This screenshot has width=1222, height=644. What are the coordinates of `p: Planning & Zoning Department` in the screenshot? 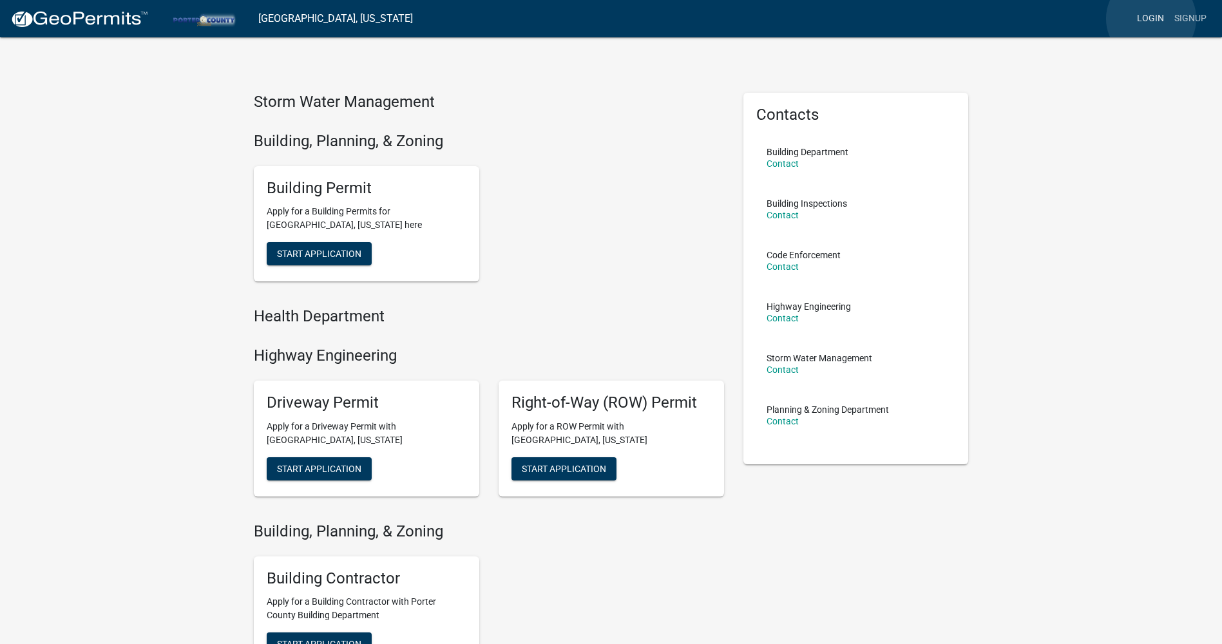 It's located at (828, 410).